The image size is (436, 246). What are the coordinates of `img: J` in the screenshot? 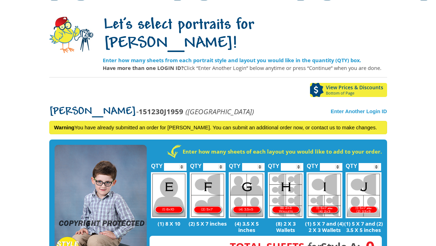 It's located at (364, 195).